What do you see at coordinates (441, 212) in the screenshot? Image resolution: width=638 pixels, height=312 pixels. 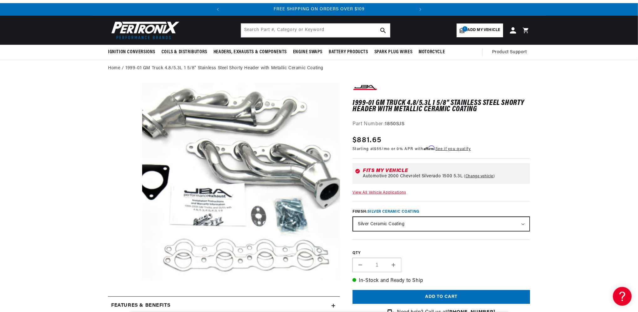 I see `label: Finish:` at bounding box center [441, 212].